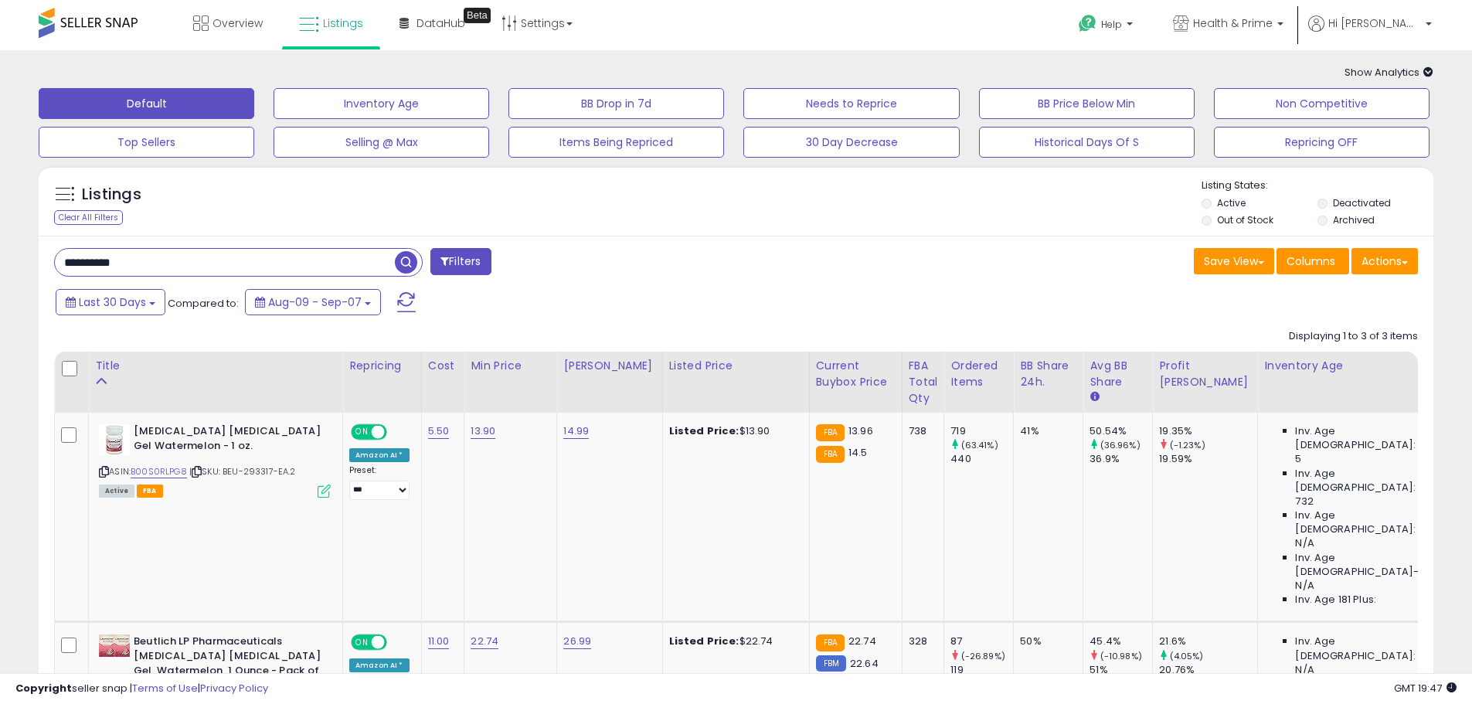 This screenshot has height=704, width=1472. Describe the element at coordinates (735, 365) in the screenshot. I see `div: Listed Price` at that location.